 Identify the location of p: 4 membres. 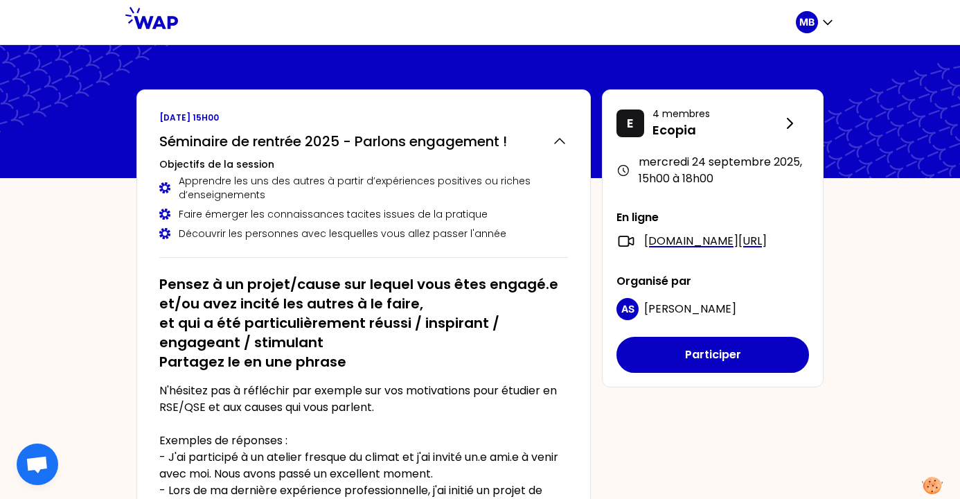
(717, 114).